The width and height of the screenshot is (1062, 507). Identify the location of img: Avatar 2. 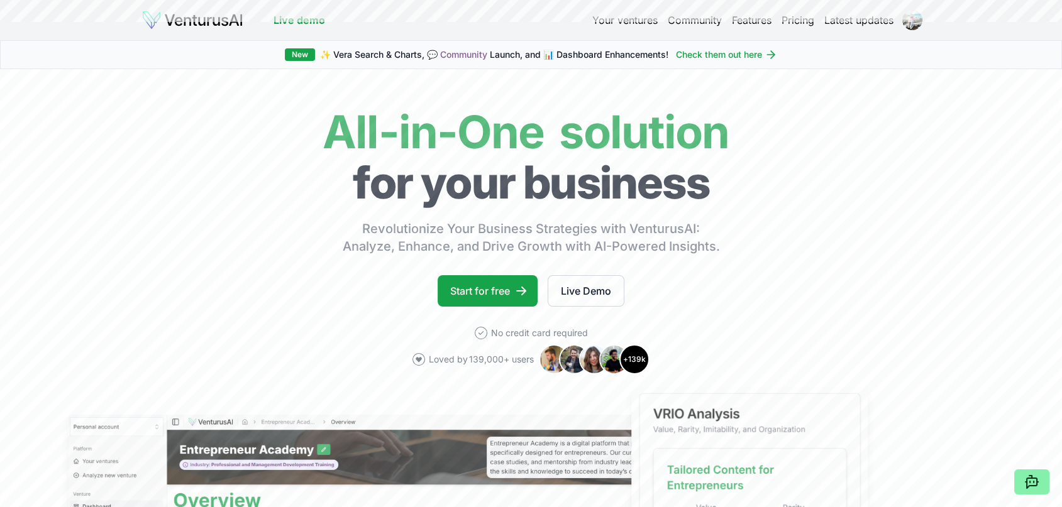
(574, 360).